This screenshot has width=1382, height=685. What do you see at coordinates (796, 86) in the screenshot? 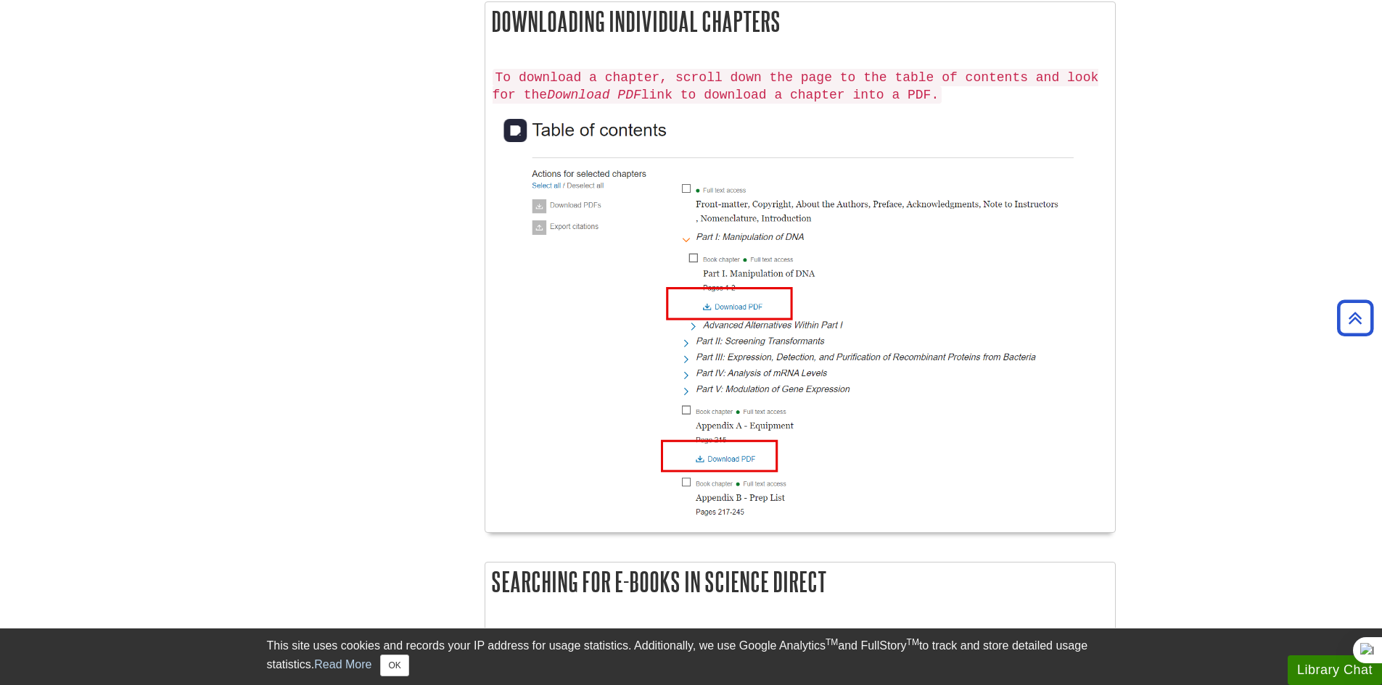
I see `code: To download a chapter, scroll down the page to the table of contents and look for the link to dow...` at bounding box center [796, 86].